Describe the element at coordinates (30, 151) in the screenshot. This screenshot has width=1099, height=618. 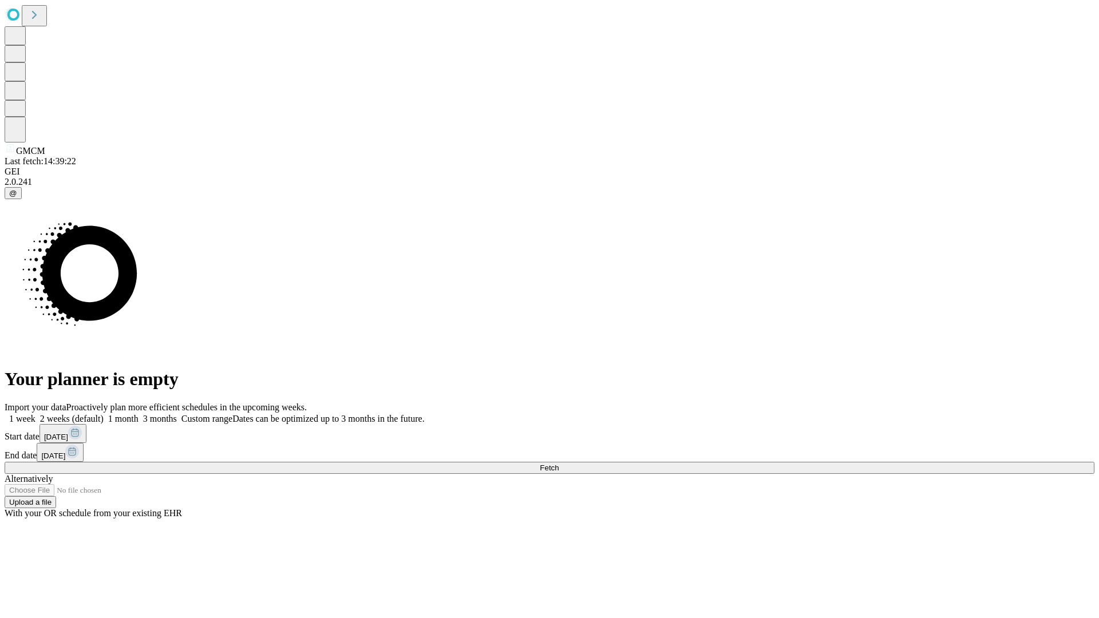
I see `span: GMCM` at that location.